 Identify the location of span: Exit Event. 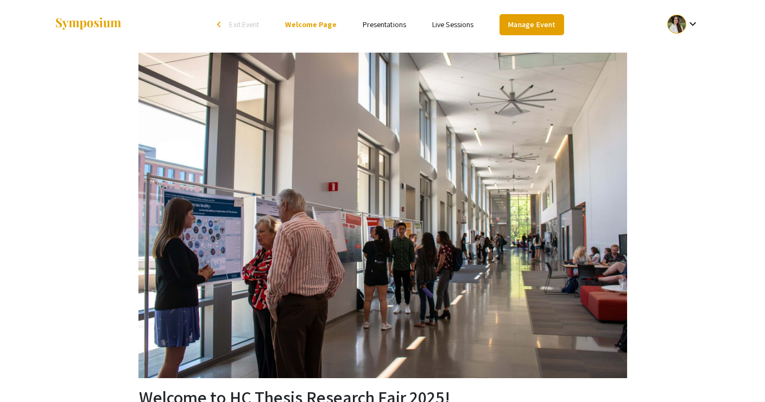
(244, 24).